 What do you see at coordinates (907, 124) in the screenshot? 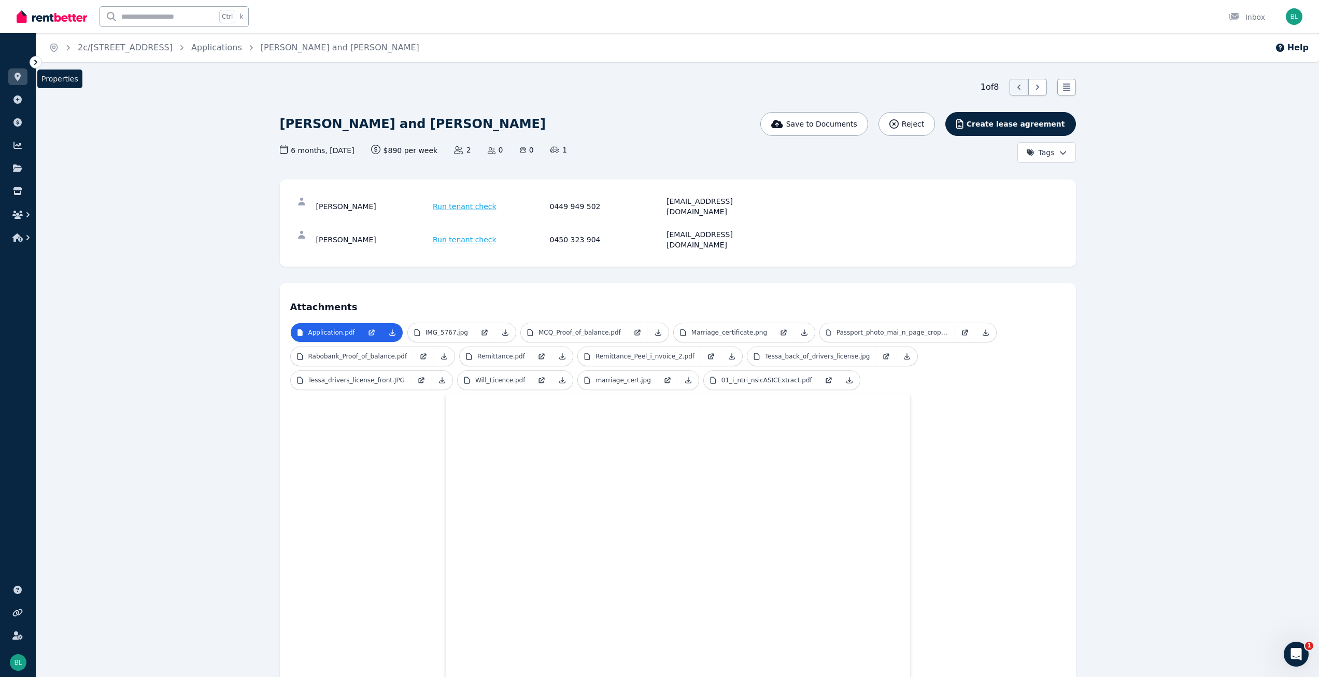
I see `button: Reject` at bounding box center [907, 124].